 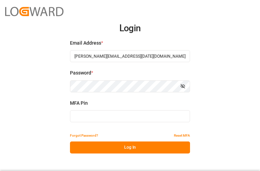 What do you see at coordinates (34, 11) in the screenshot?
I see `img: Logward_new_orange.png` at bounding box center [34, 11].